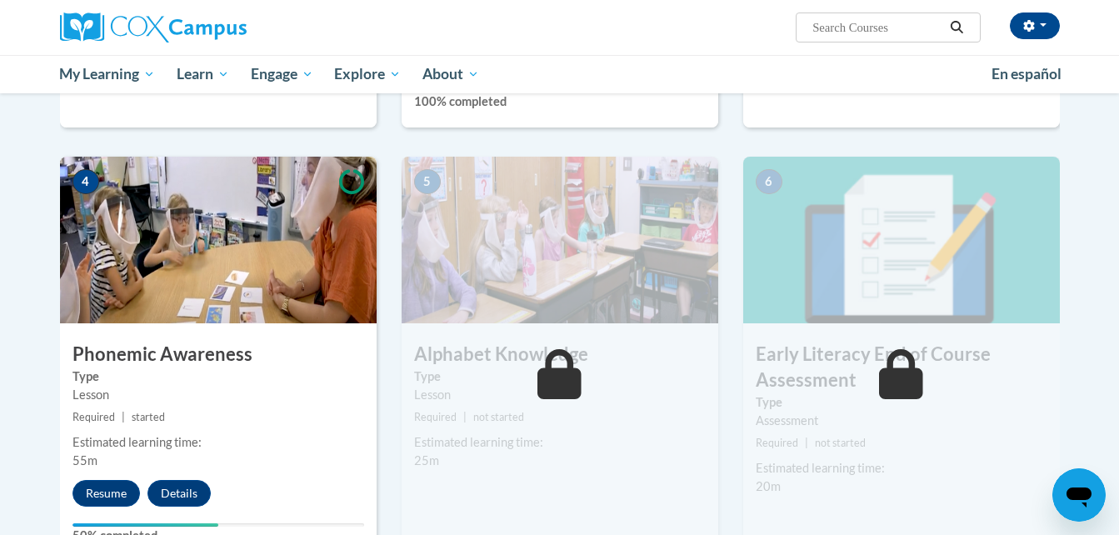 The width and height of the screenshot is (1119, 535). What do you see at coordinates (148, 417) in the screenshot?
I see `span: started` at bounding box center [148, 417].